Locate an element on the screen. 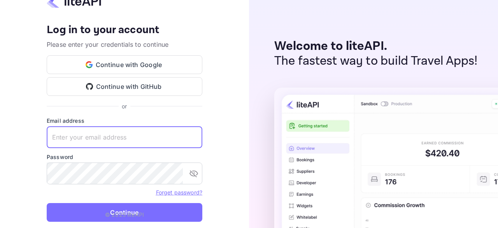 The width and height of the screenshot is (498, 228). h4: Log in to your account is located at coordinates (125, 30).